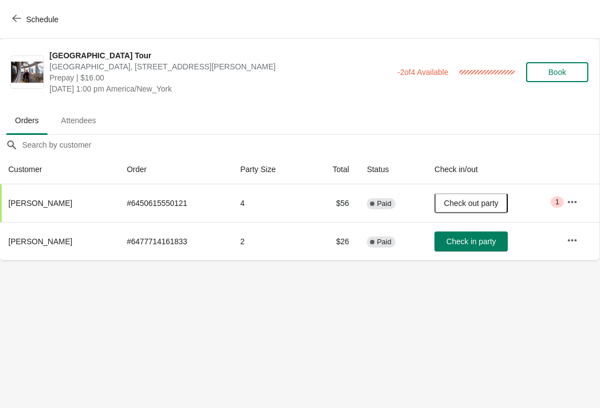 This screenshot has height=408, width=600. Describe the element at coordinates (42, 19) in the screenshot. I see `span: Schedule` at that location.